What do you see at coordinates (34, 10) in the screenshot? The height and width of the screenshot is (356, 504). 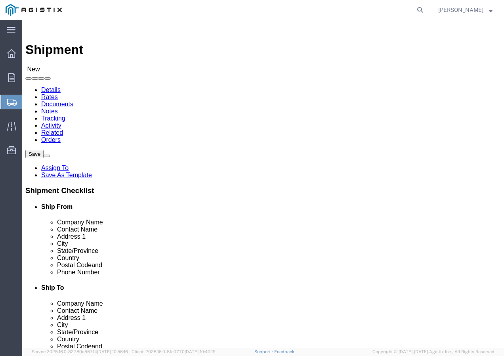 I see `img: logo` at bounding box center [34, 10].